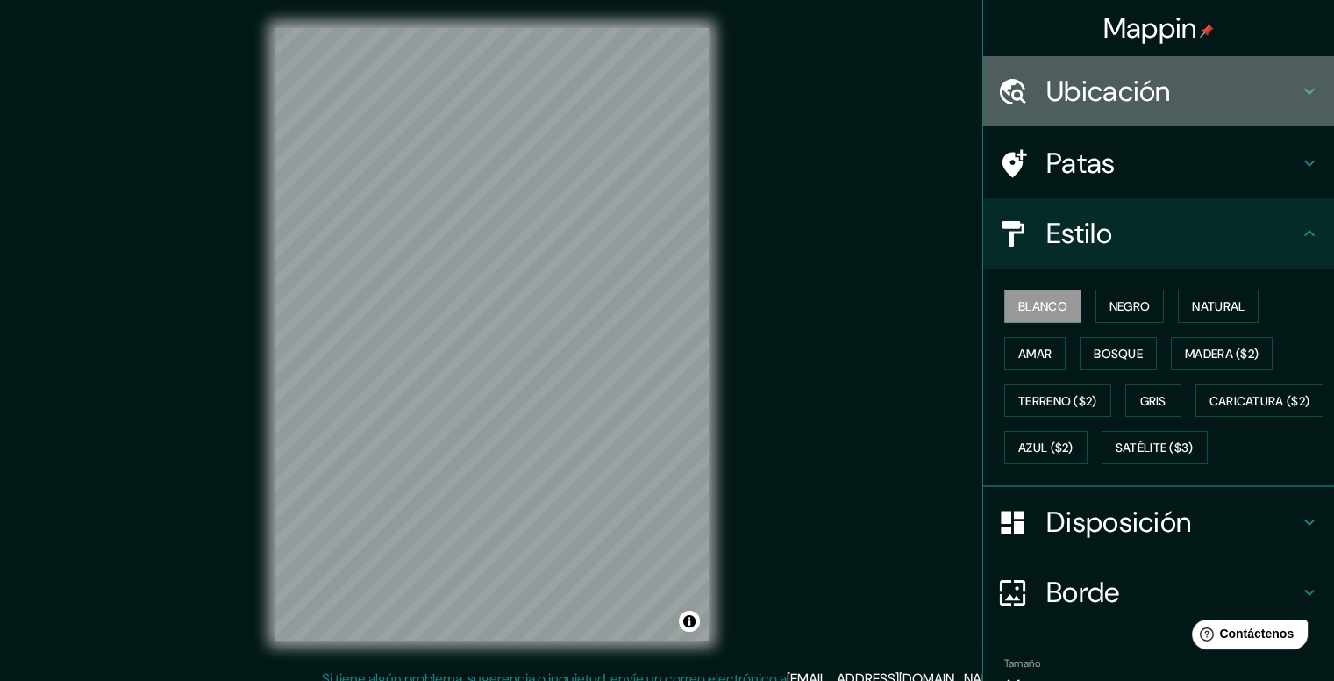 This screenshot has width=1334, height=681. I want to click on font: Contáctenos, so click(78, 21).